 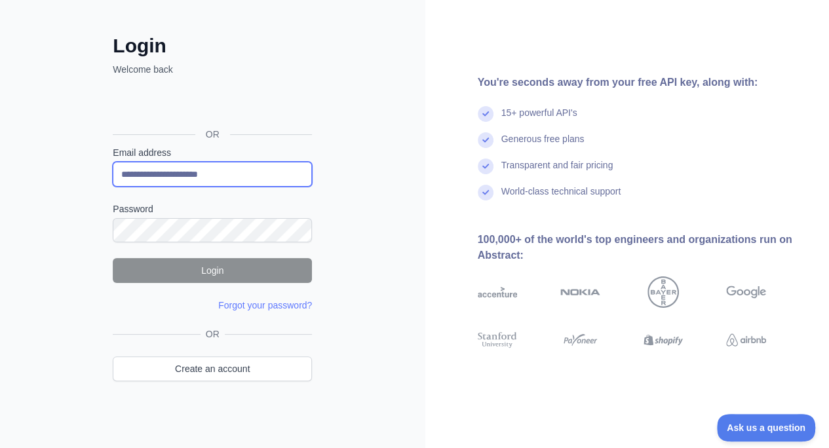 What do you see at coordinates (643, 248) in the screenshot?
I see `div: 100,000+ of the world's top engineers and organizations run on Abstract:` at bounding box center [643, 248].